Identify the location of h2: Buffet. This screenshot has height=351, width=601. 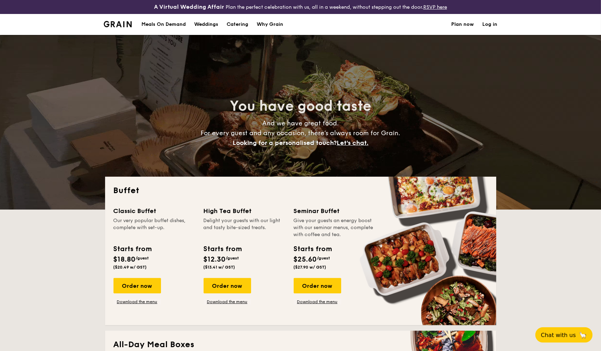
(301, 191).